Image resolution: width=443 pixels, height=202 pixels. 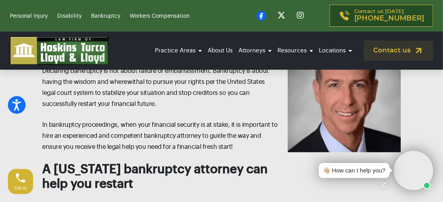 I want to click on p: In bankruptcy proceedings, when your financial security is at stake, it is important to hire an e..., so click(x=160, y=136).